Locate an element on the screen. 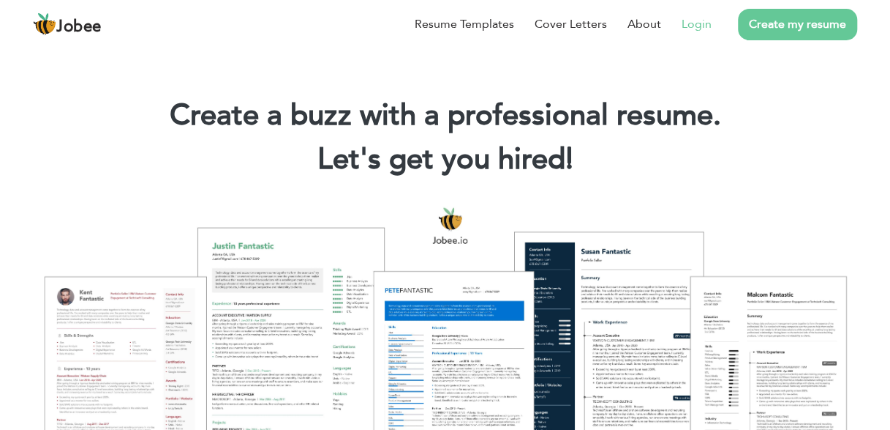 This screenshot has height=430, width=890. span: get you hired! is located at coordinates (481, 159).